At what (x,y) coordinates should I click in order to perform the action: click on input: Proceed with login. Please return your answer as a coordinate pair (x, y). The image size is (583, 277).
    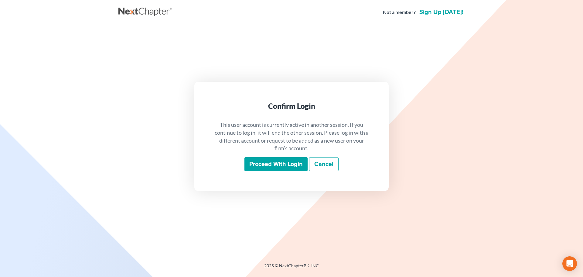
    Looking at the image, I should click on (276, 164).